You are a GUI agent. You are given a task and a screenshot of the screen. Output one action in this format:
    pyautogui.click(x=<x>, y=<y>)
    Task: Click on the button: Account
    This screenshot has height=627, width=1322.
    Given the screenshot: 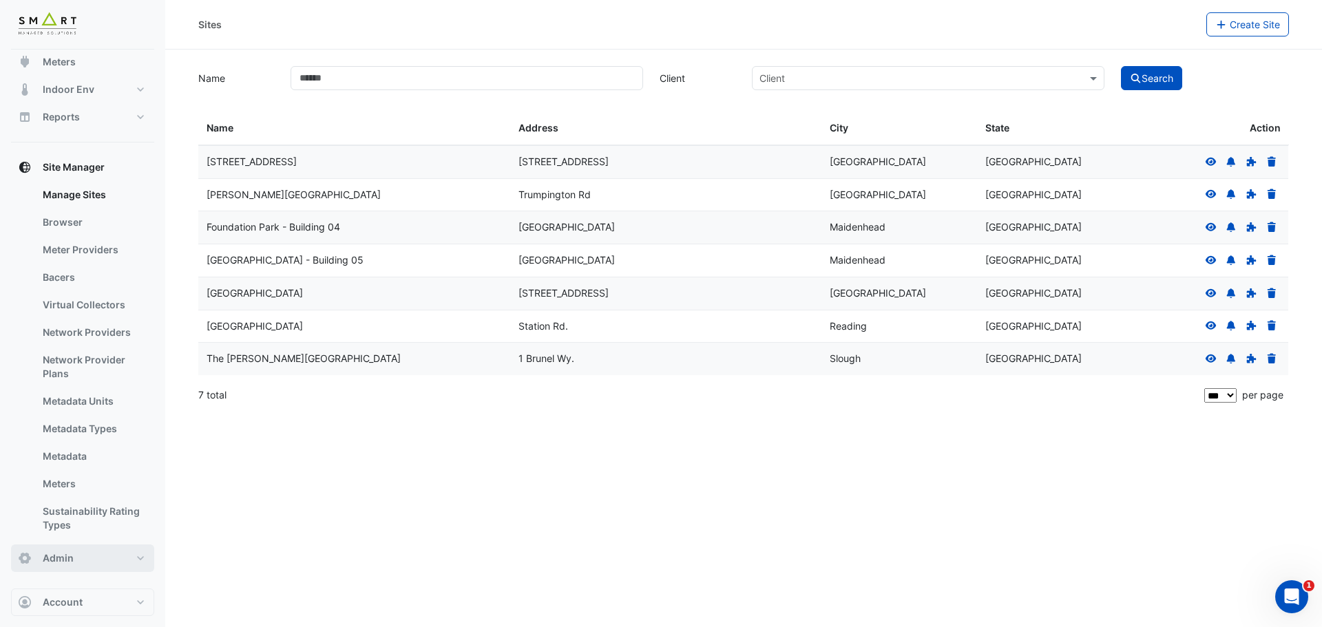 What is the action you would take?
    pyautogui.click(x=83, y=603)
    